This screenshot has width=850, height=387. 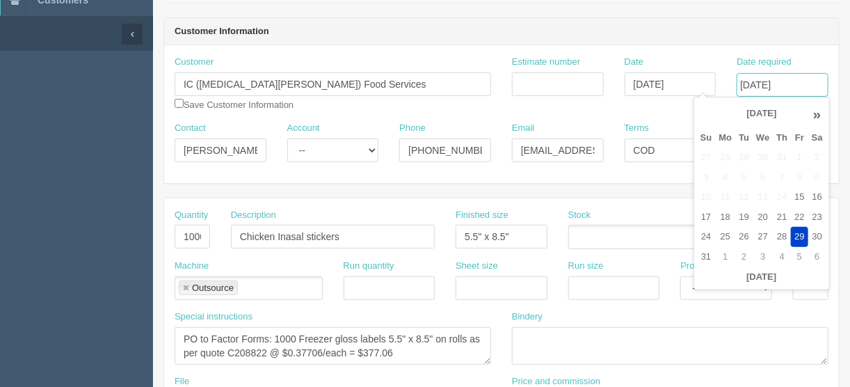 What do you see at coordinates (213, 316) in the screenshot?
I see `label: Special instructions` at bounding box center [213, 316].